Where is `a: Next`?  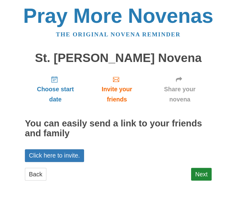 a: Next is located at coordinates (200, 173).